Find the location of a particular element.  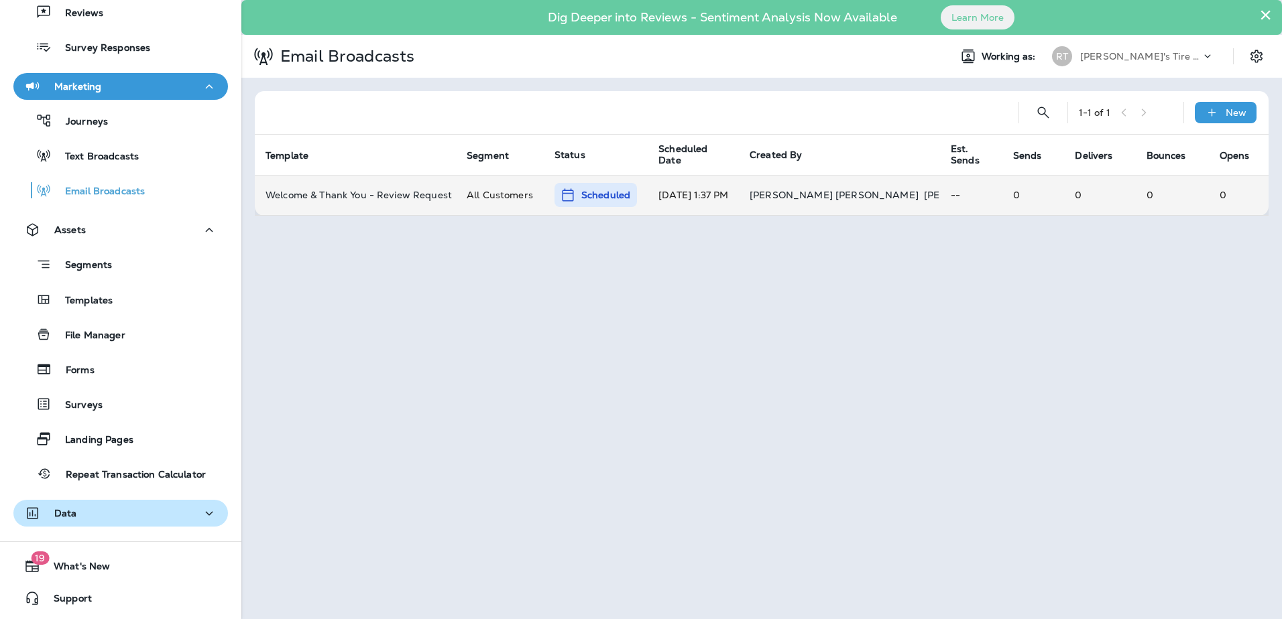

button: 19What's New is located at coordinates (121, 566).